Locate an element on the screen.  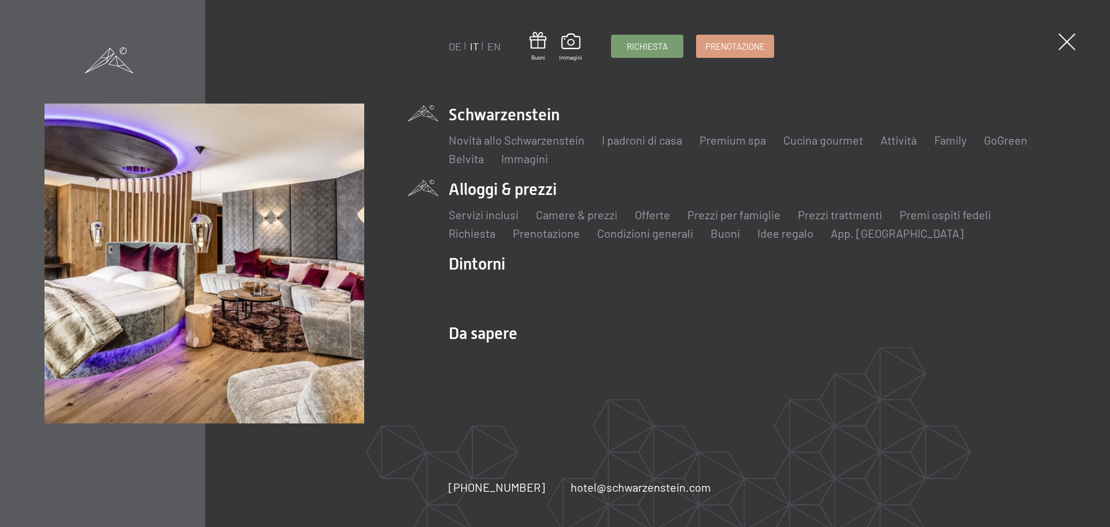
span: Richiesta is located at coordinates (647, 46).